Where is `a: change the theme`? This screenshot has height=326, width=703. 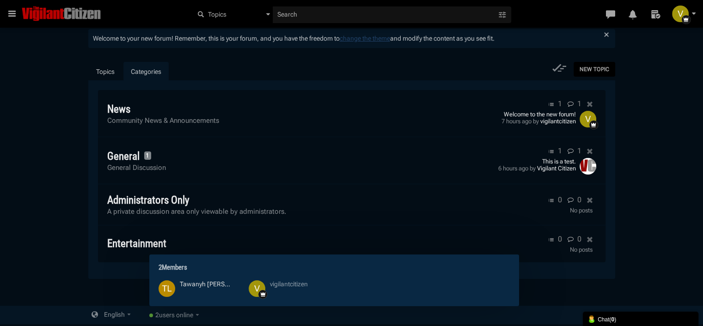
a: change the theme is located at coordinates (365, 38).